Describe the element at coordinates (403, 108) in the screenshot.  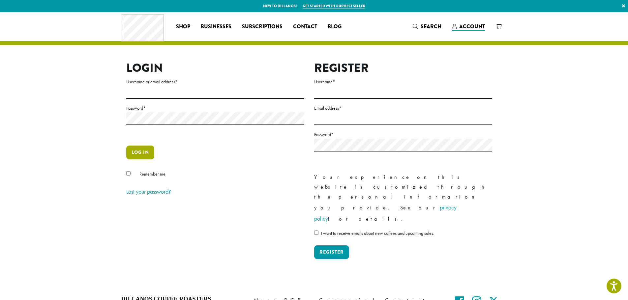
I see `label: Email address` at that location.